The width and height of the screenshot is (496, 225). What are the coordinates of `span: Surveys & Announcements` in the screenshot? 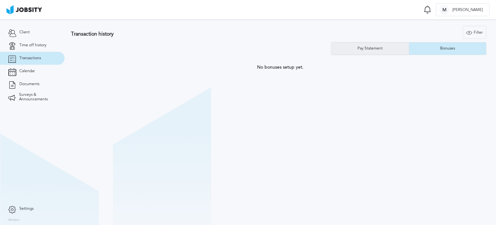 It's located at (38, 97).